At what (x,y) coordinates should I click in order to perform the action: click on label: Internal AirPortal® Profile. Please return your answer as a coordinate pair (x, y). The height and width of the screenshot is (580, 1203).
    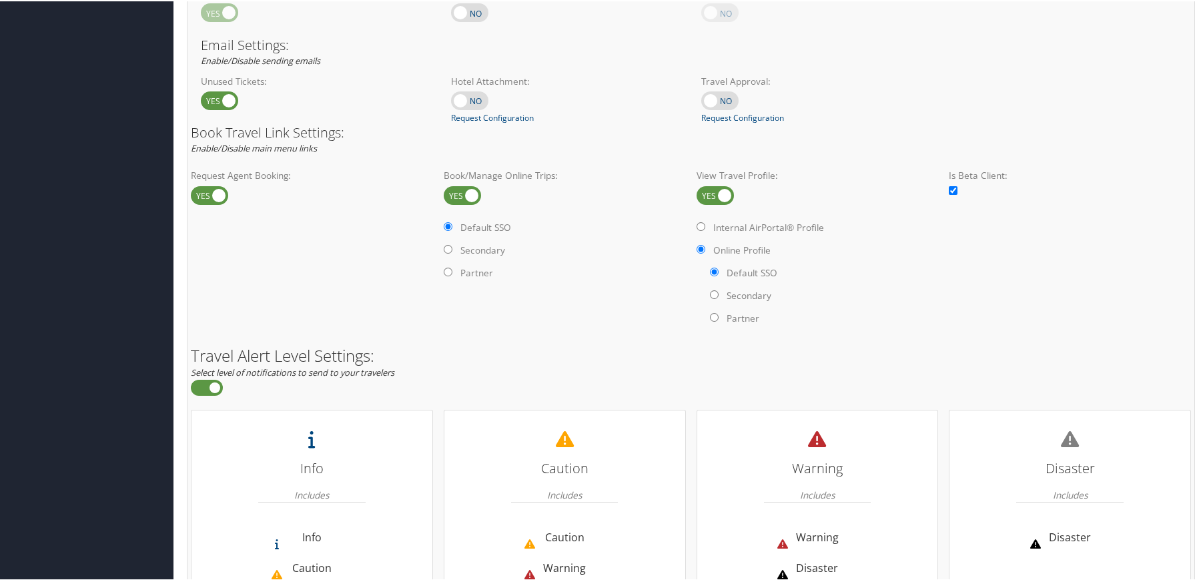
    Looking at the image, I should click on (768, 226).